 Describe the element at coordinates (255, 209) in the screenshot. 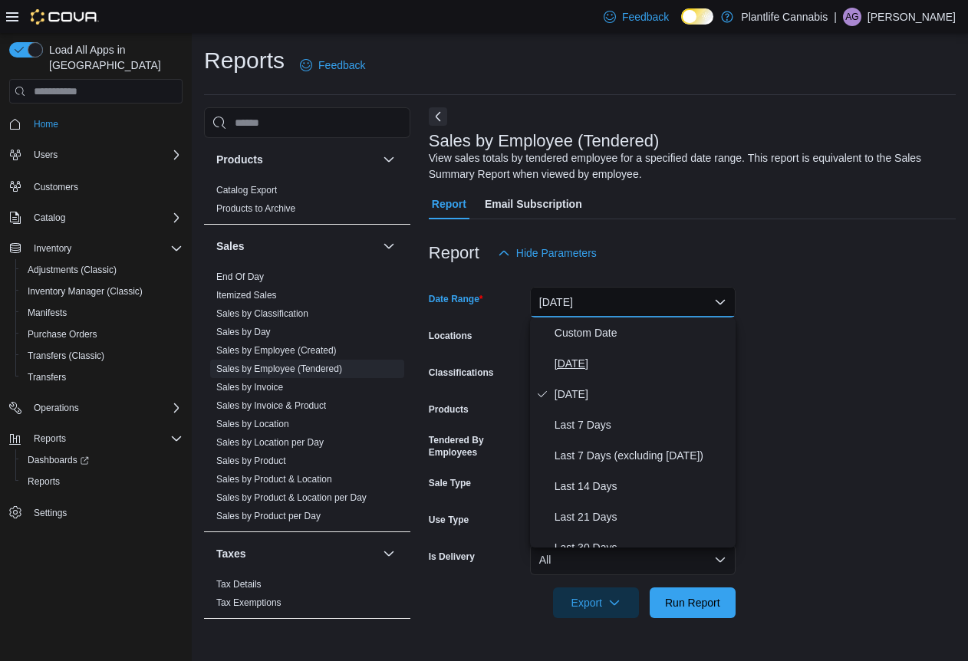

I see `span: Products to Archive` at that location.